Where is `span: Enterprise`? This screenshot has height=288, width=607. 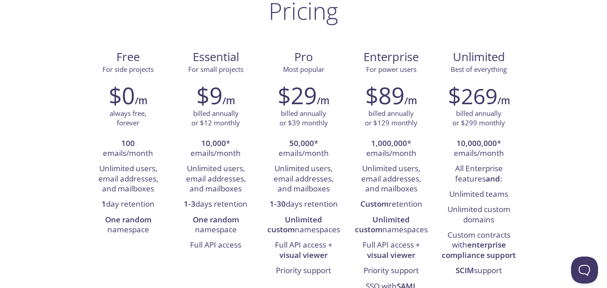 span: Enterprise is located at coordinates (391, 57).